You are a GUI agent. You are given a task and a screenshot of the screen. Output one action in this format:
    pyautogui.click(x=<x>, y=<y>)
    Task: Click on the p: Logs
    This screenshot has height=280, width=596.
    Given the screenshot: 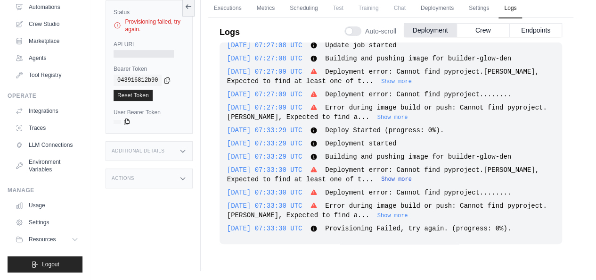 What is the action you would take?
    pyautogui.click(x=230, y=32)
    